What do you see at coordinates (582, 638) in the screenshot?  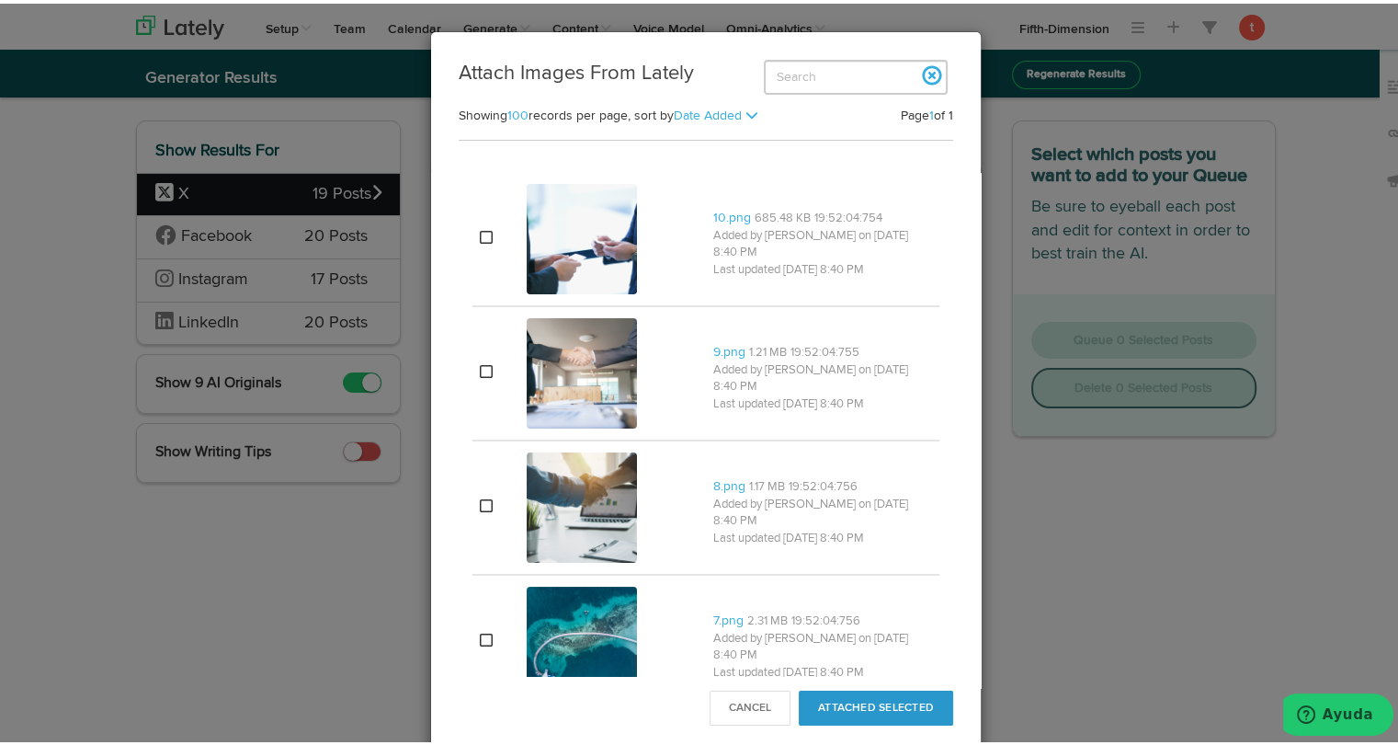 I see `img: A2csvhYQTHqABG8TN9vC` at bounding box center [582, 638].